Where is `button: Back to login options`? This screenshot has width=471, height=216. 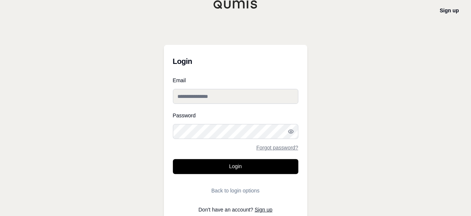
button: Back to login options is located at coordinates (236, 191).